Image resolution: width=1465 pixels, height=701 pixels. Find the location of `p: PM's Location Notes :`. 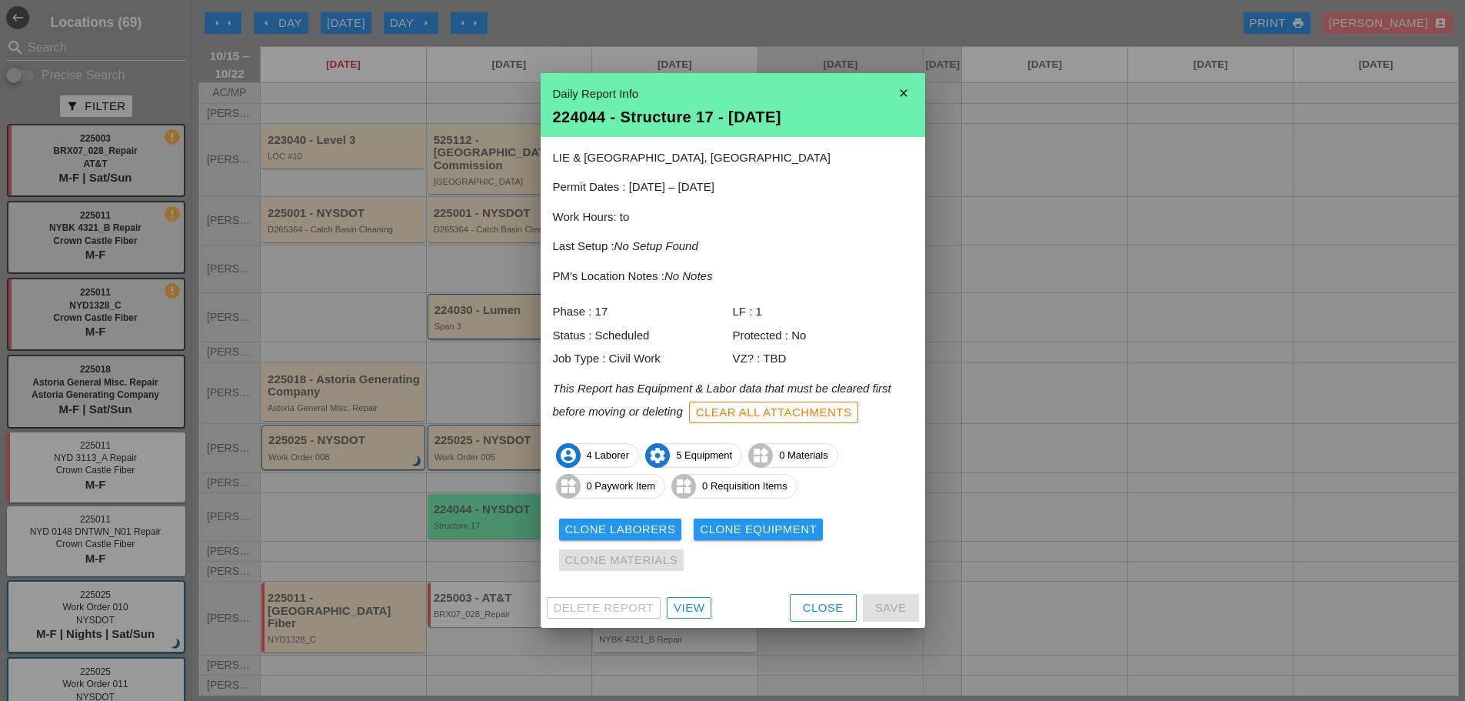

p: PM's Location Notes : is located at coordinates (733, 276).